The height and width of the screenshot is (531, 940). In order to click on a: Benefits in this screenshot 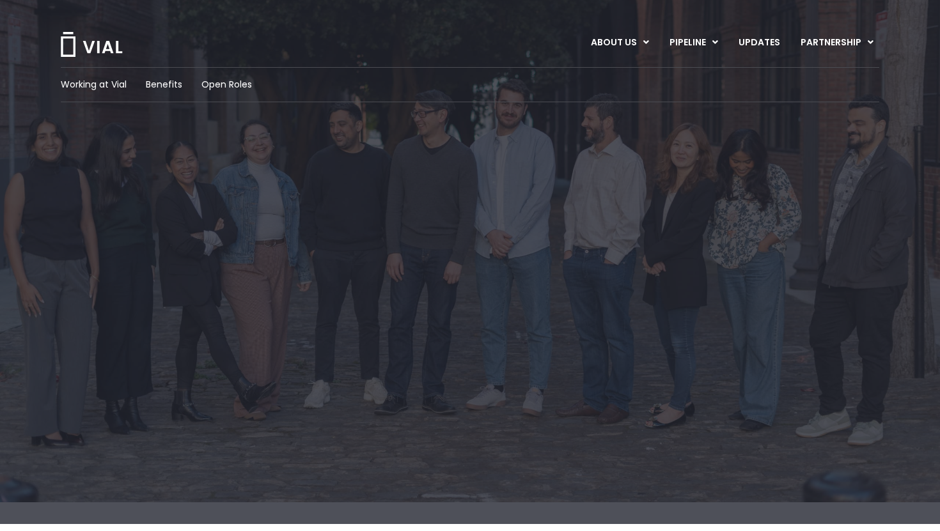, I will do `click(164, 84)`.